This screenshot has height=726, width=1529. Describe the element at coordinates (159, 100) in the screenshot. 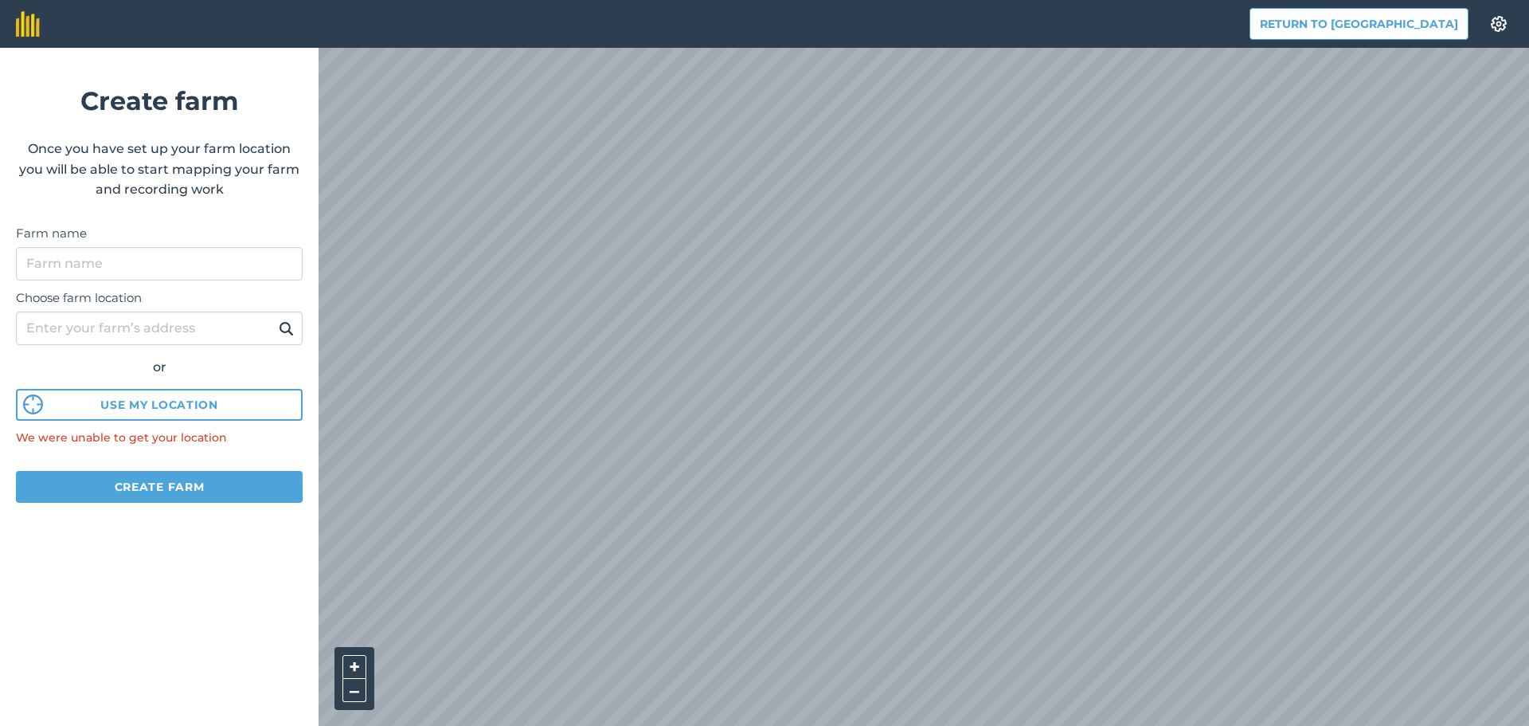

I see `h1: Create farm` at that location.